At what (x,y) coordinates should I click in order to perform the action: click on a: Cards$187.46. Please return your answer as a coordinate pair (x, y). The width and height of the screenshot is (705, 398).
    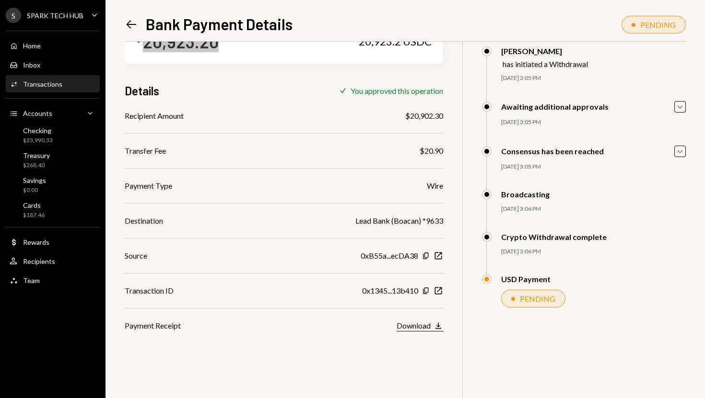
    Looking at the image, I should click on (53, 210).